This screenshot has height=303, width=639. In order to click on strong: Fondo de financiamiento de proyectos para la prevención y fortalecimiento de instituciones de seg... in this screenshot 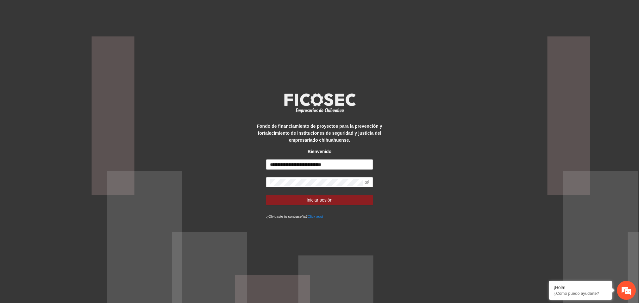, I will do `click(320, 133)`.